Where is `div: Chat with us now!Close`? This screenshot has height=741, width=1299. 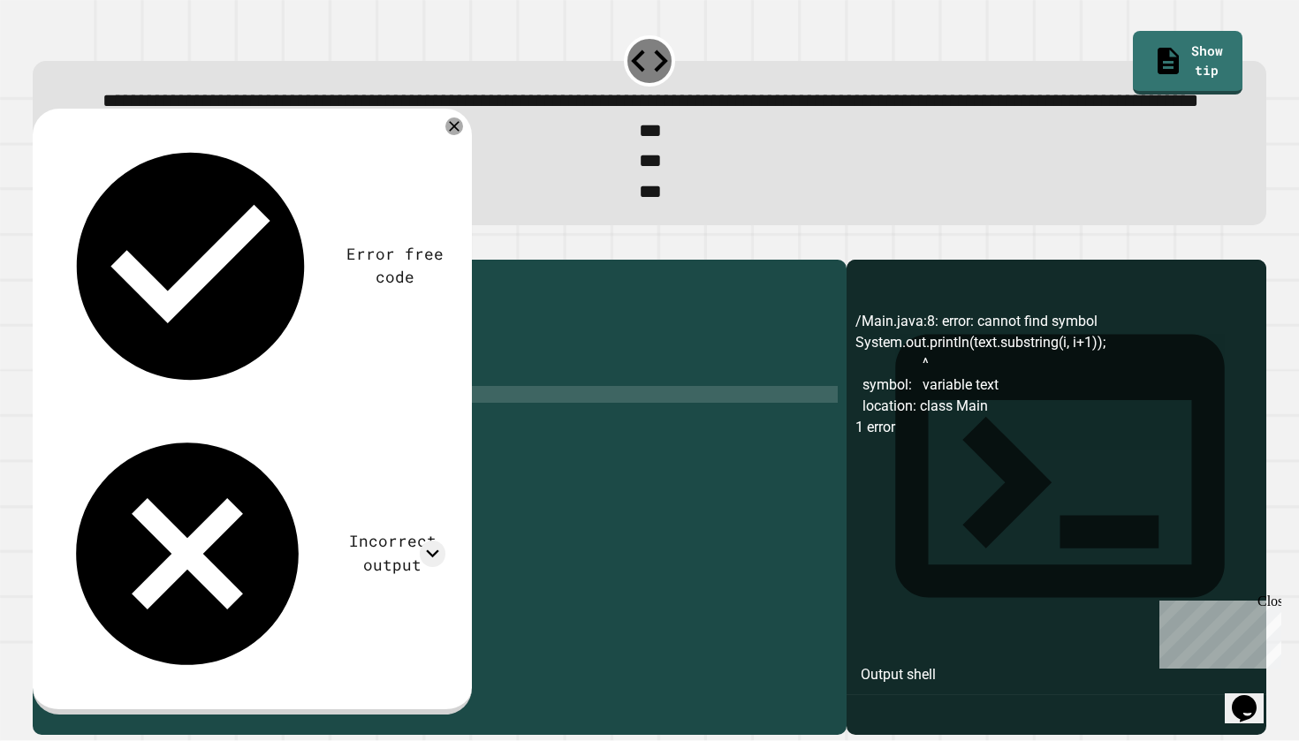
div: Chat with us now!Close is located at coordinates (65, 59).